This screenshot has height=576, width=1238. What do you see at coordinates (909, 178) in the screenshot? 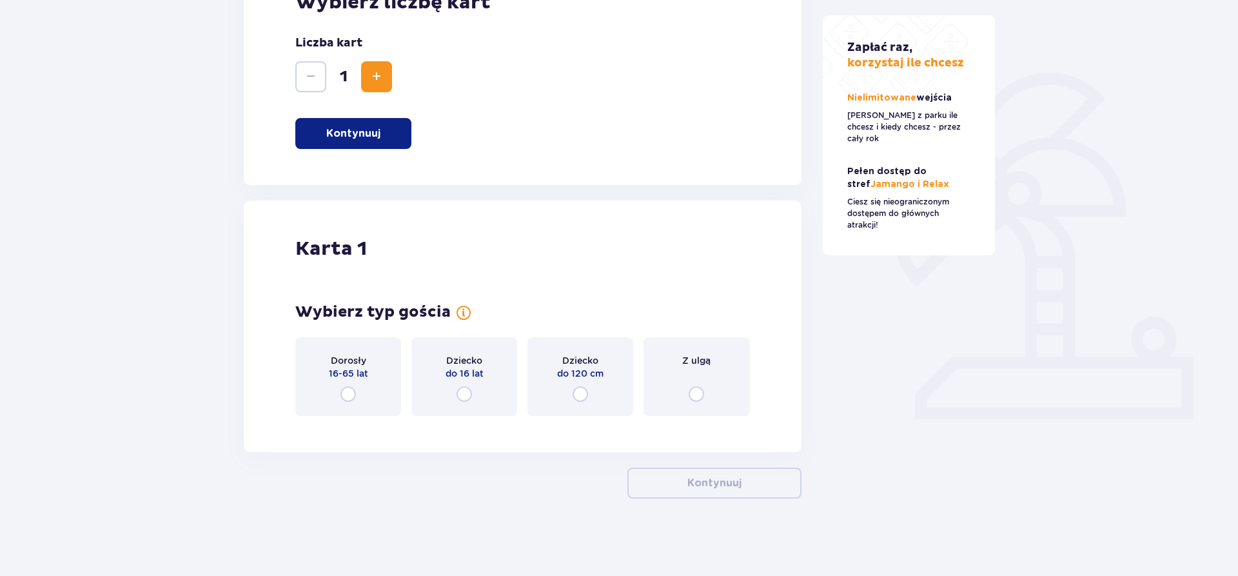
I see `p: Jamango i Relax` at bounding box center [909, 178].